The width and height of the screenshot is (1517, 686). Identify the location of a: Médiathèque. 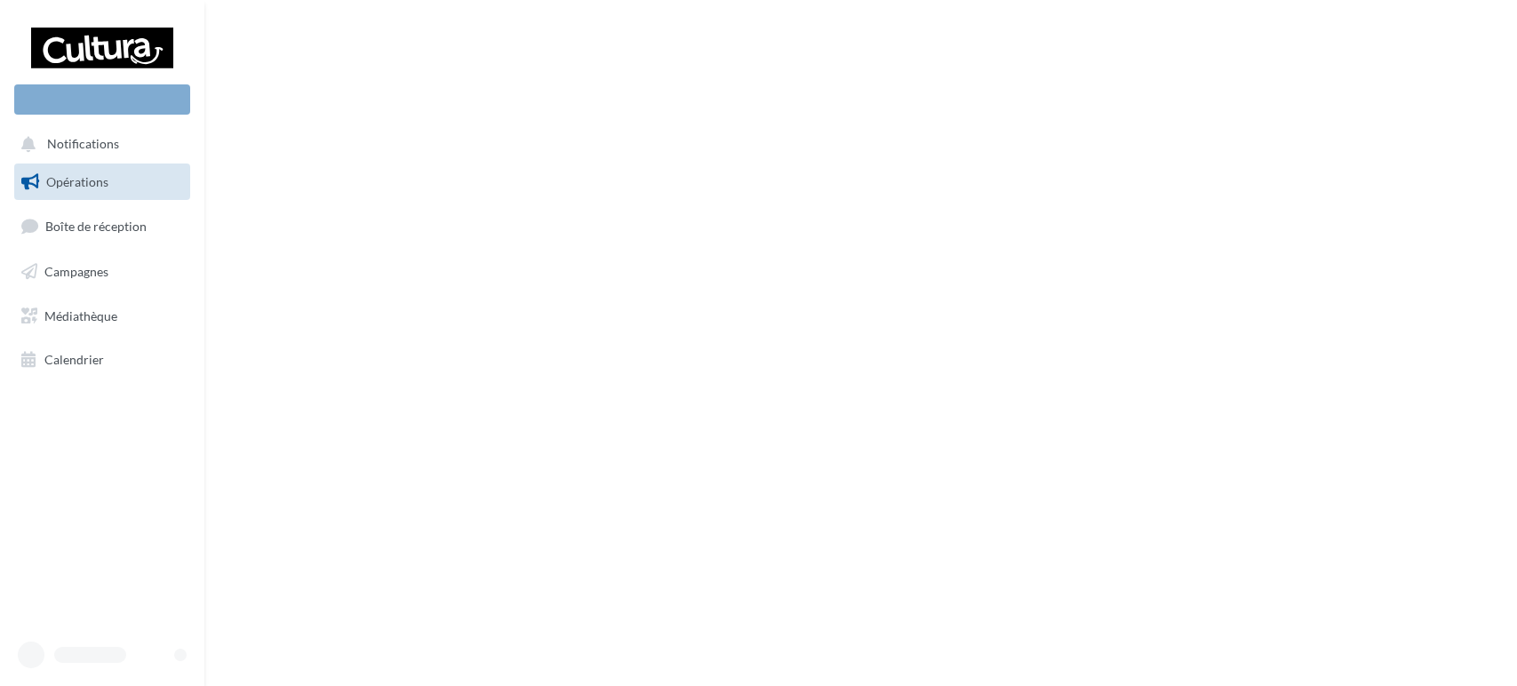
(102, 316).